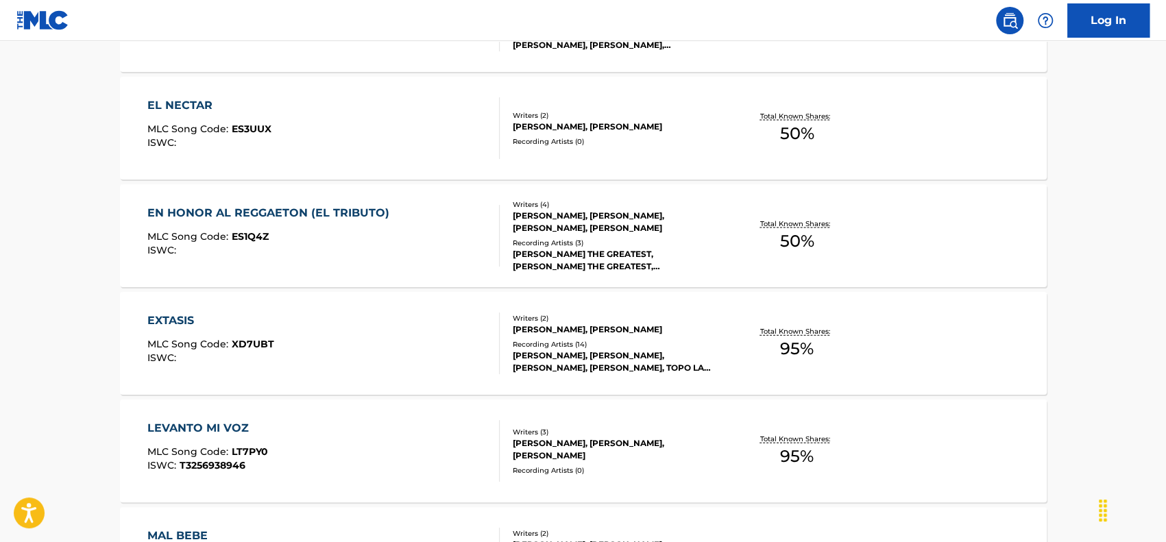 This screenshot has height=542, width=1166. What do you see at coordinates (1132, 509) in the screenshot?
I see `div: Widget de chat` at bounding box center [1132, 509].